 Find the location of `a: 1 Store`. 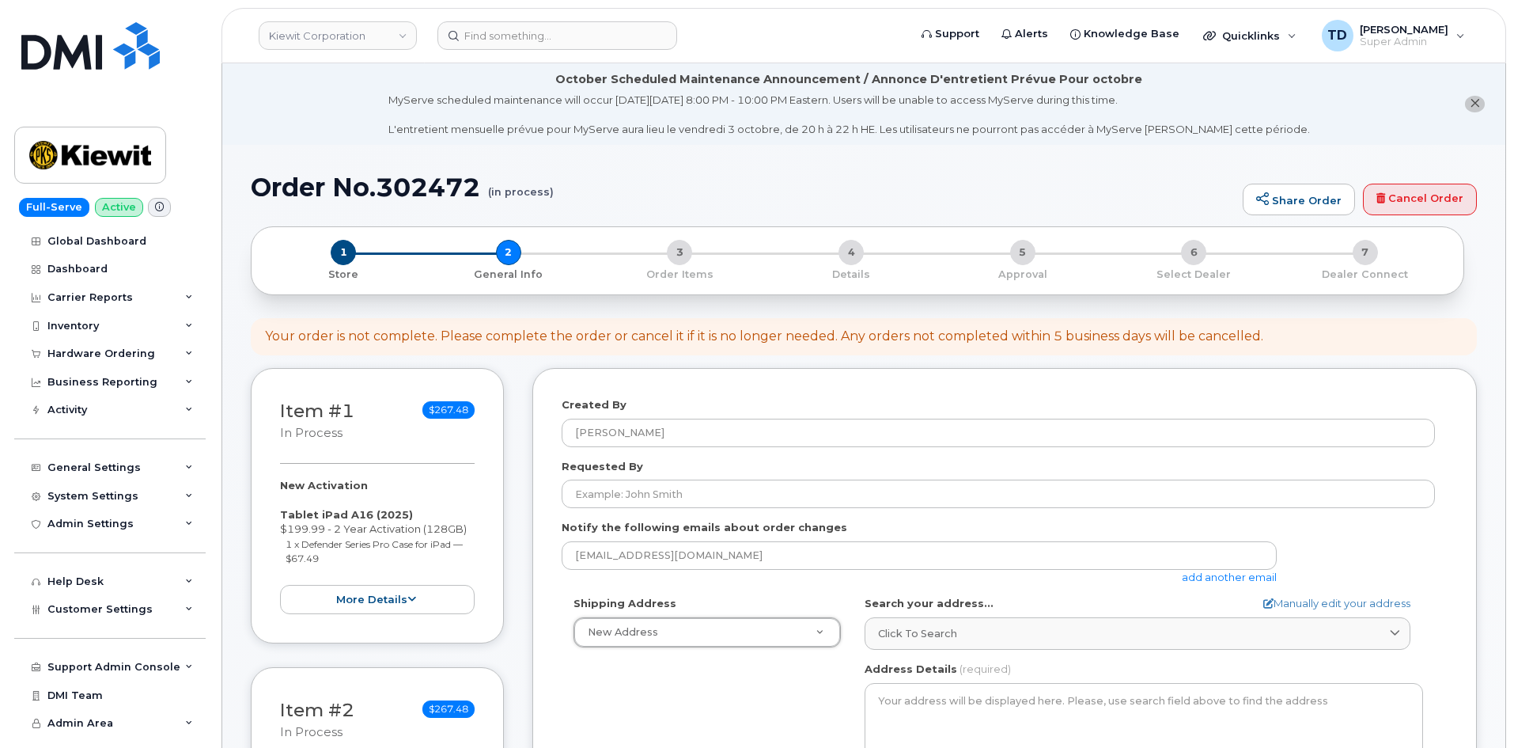

a: 1 Store is located at coordinates (343, 273).